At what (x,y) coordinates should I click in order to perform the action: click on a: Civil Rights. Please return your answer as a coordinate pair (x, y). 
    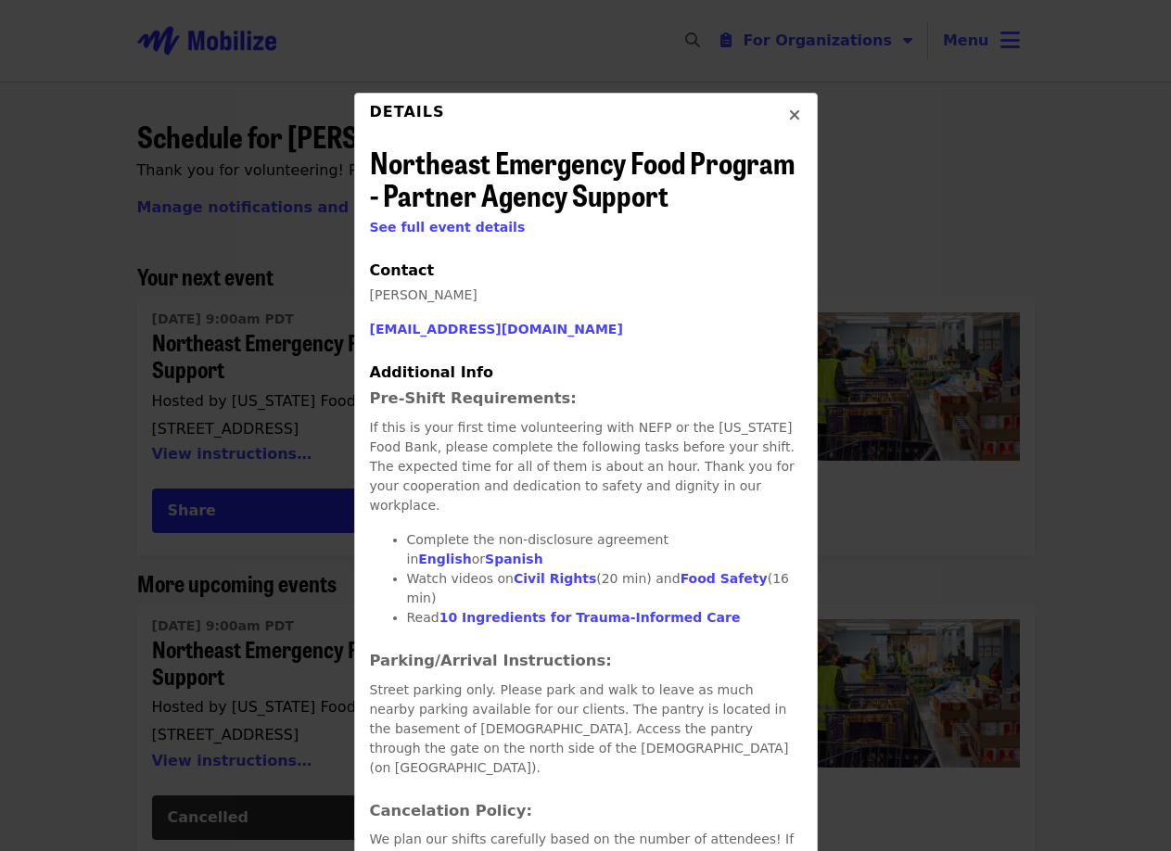
    Looking at the image, I should click on (555, 579).